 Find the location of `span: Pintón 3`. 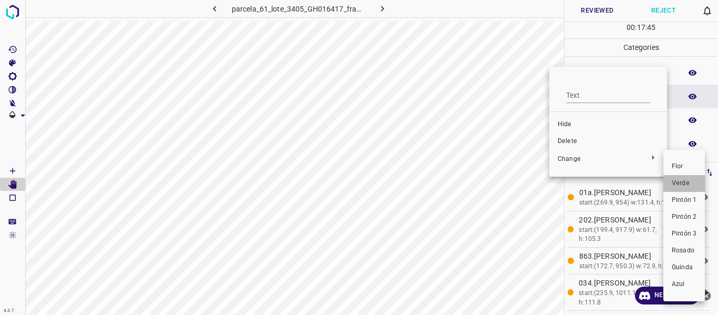

span: Pintón 3 is located at coordinates (684, 234).